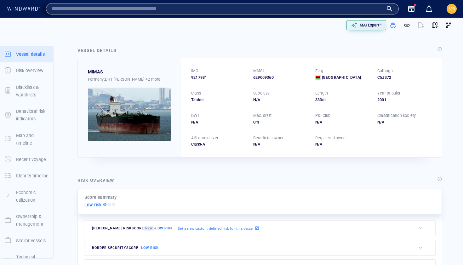 The image size is (463, 265). I want to click on button: Identity timeline, so click(27, 176).